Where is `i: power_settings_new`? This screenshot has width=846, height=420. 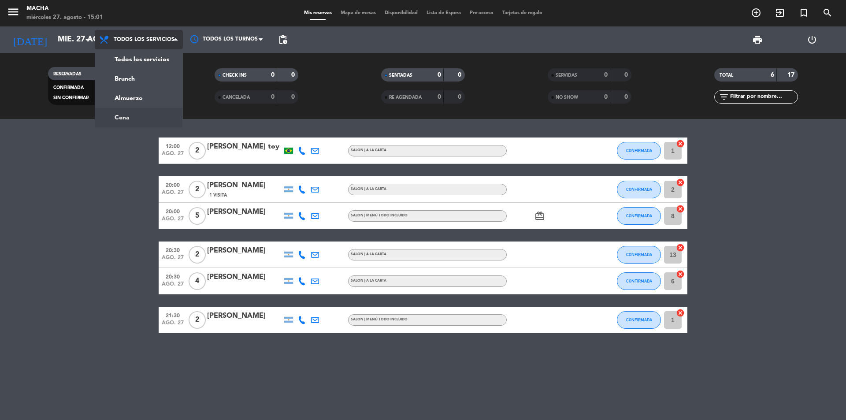
i: power_settings_new is located at coordinates (812, 40).